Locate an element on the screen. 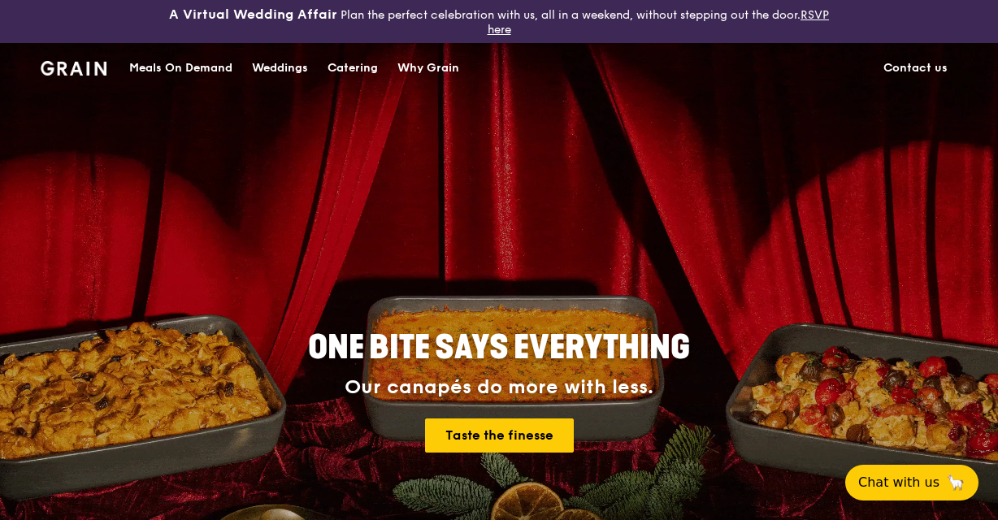  a: Contact us is located at coordinates (915, 68).